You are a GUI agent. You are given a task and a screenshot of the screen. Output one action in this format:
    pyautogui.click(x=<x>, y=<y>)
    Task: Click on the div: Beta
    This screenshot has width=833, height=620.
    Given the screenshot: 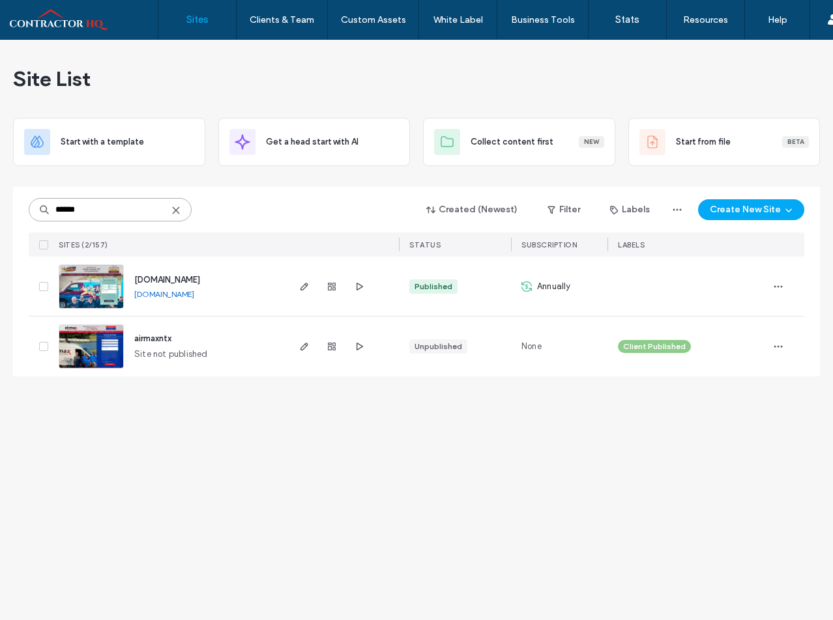 What is the action you would take?
    pyautogui.click(x=795, y=142)
    